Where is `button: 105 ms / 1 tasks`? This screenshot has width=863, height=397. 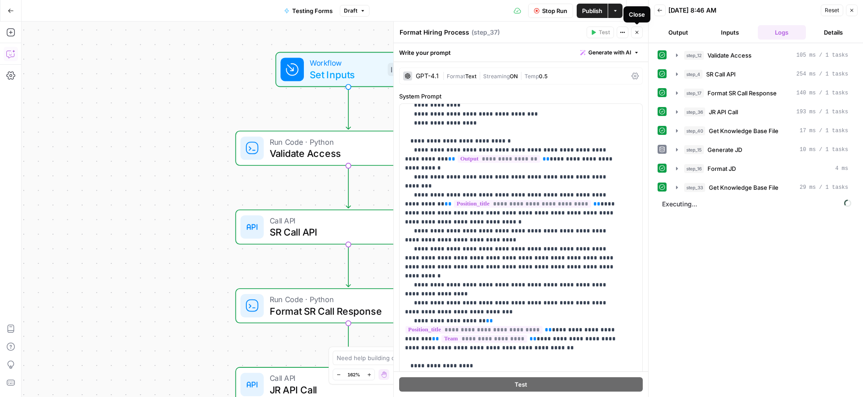
button: 105 ms / 1 tasks is located at coordinates (762, 55).